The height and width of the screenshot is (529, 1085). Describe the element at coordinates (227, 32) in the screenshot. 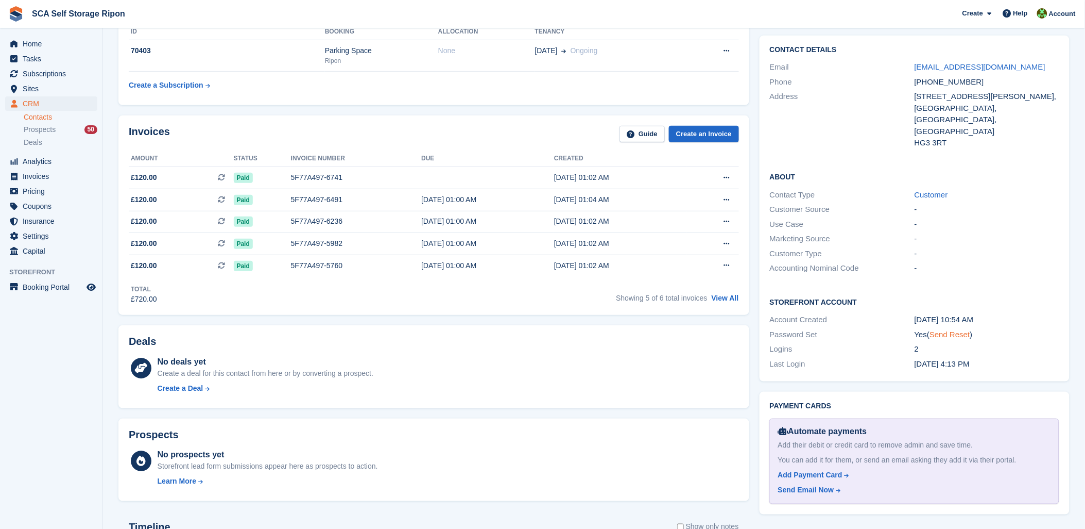

I see `th: ID` at that location.